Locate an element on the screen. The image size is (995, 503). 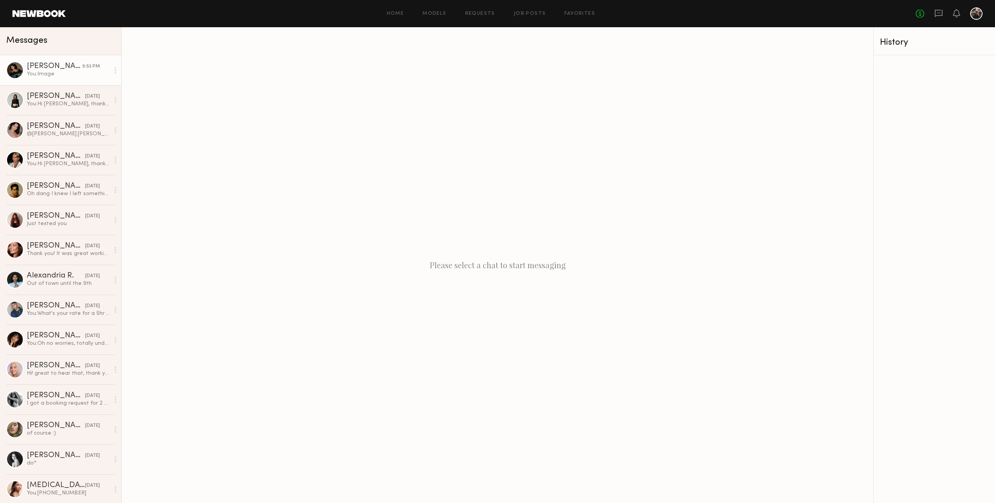
div: I got a booking request for 2 pm that day so I’m just trying to figure out if I can make it is located at coordinates (68, 403).